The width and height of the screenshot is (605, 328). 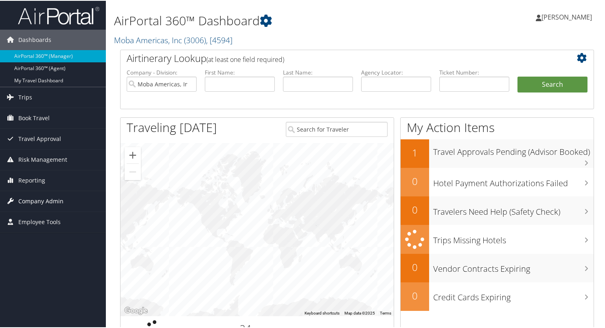 What do you see at coordinates (39, 221) in the screenshot?
I see `span: Employee Tools` at bounding box center [39, 221].